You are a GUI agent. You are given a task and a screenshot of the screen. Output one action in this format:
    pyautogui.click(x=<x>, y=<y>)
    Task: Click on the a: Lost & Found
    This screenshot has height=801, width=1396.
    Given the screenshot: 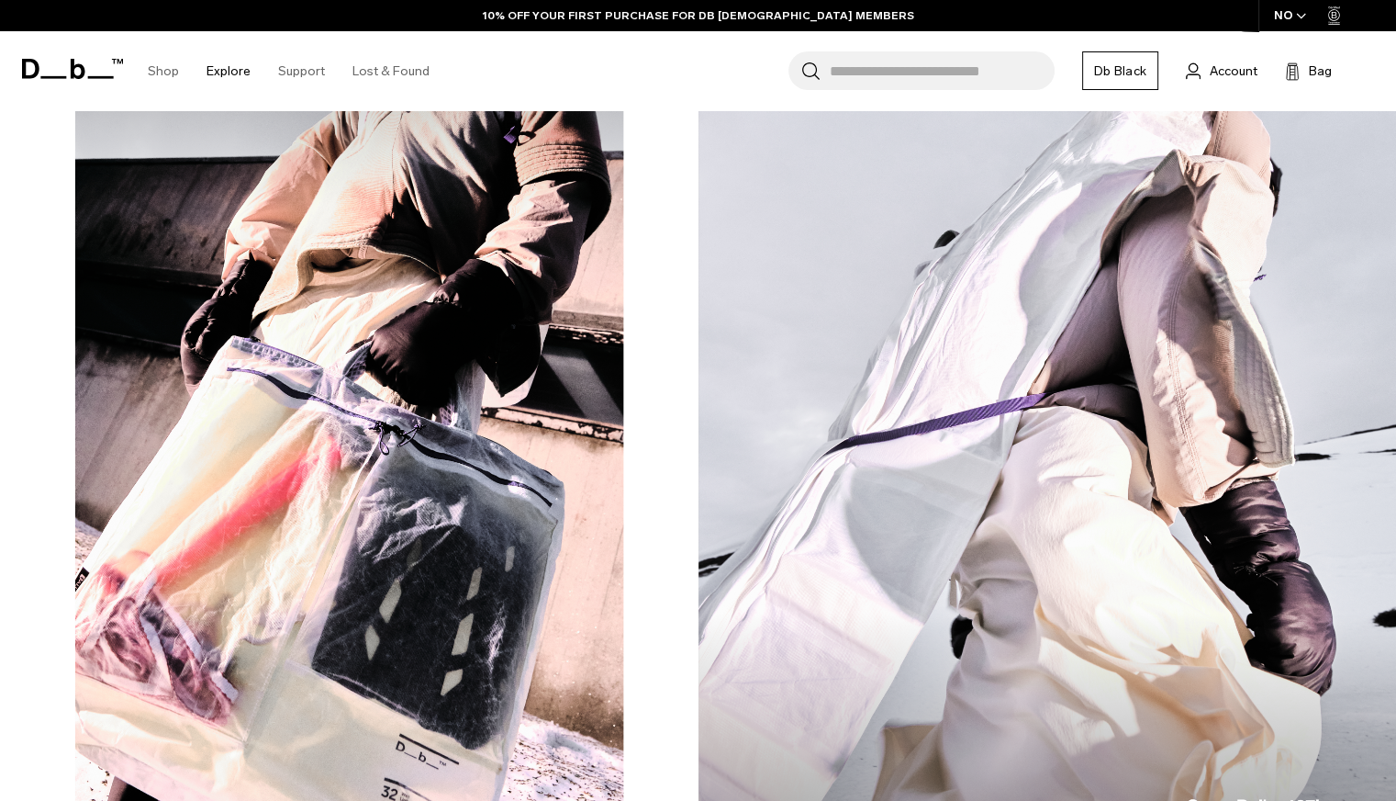 What is the action you would take?
    pyautogui.click(x=391, y=71)
    